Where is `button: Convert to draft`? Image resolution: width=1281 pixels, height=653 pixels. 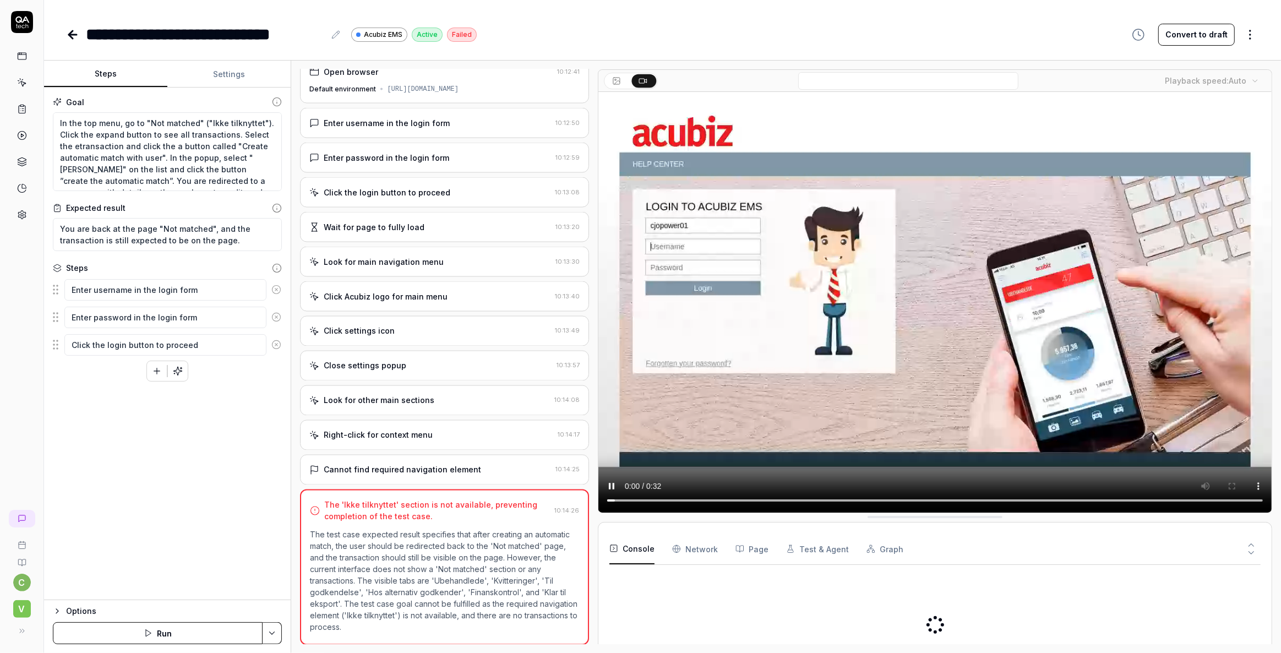 button: Convert to draft is located at coordinates (1196, 35).